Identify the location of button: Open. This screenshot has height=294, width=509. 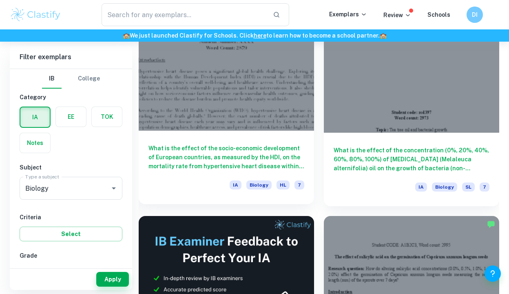
(114, 188).